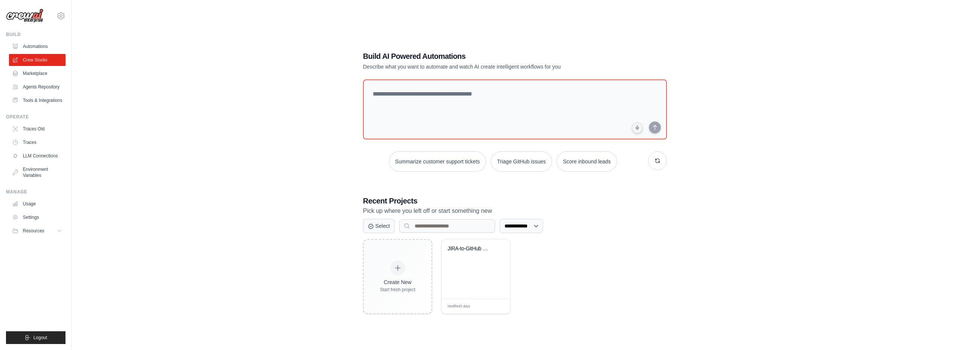 Image resolution: width=958 pixels, height=350 pixels. What do you see at coordinates (397, 282) in the screenshot?
I see `div: Create New` at bounding box center [397, 282].